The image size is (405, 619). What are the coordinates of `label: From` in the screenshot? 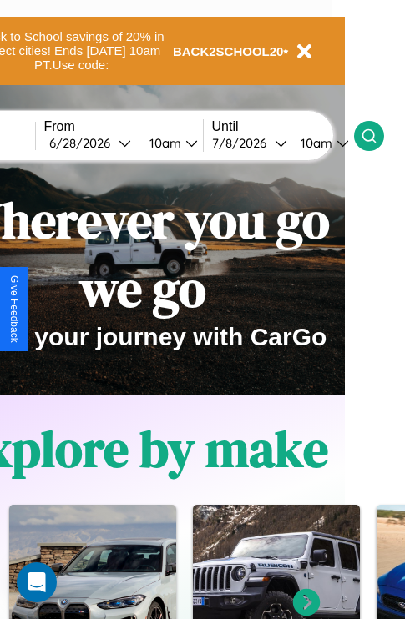 It's located at (124, 127).